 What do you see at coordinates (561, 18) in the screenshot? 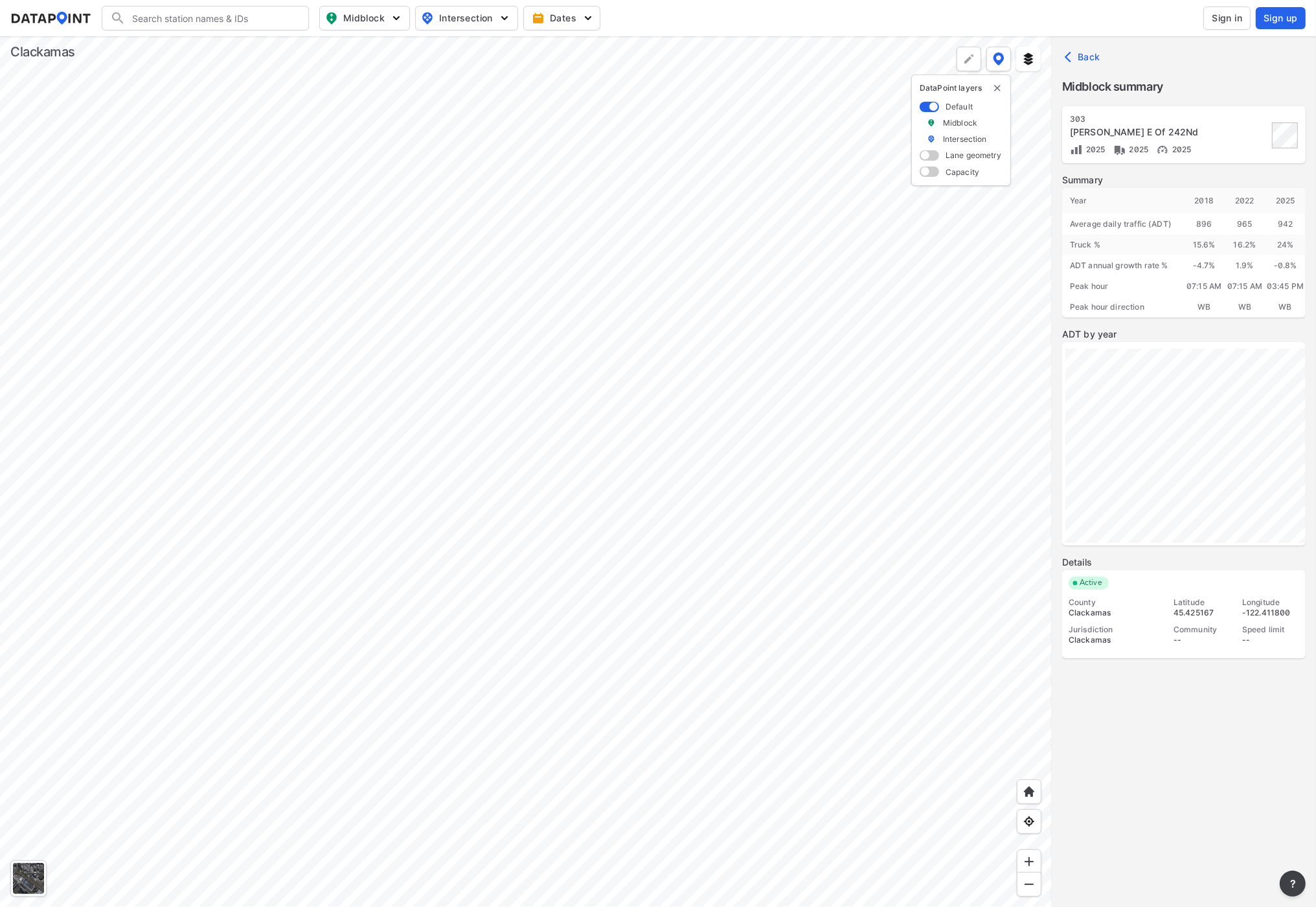
I see `button: Dates` at bounding box center [561, 18].